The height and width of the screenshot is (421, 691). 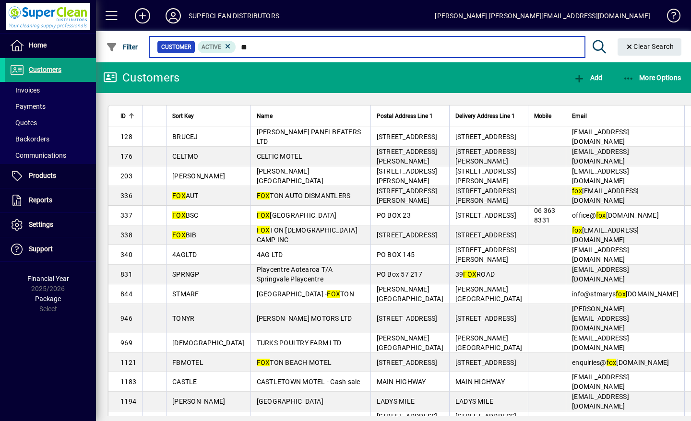 What do you see at coordinates (294, 363) in the screenshot?
I see `span: TON BEACH MOTEL` at bounding box center [294, 363].